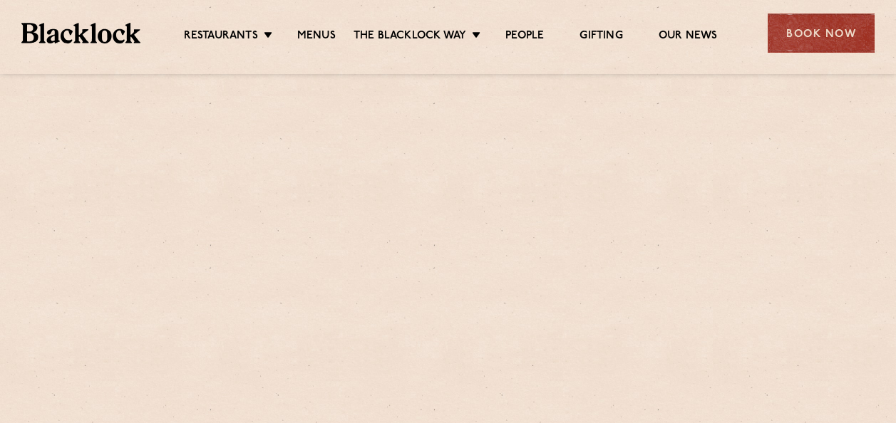  What do you see at coordinates (410, 37) in the screenshot?
I see `a: The Blacklock Way` at bounding box center [410, 37].